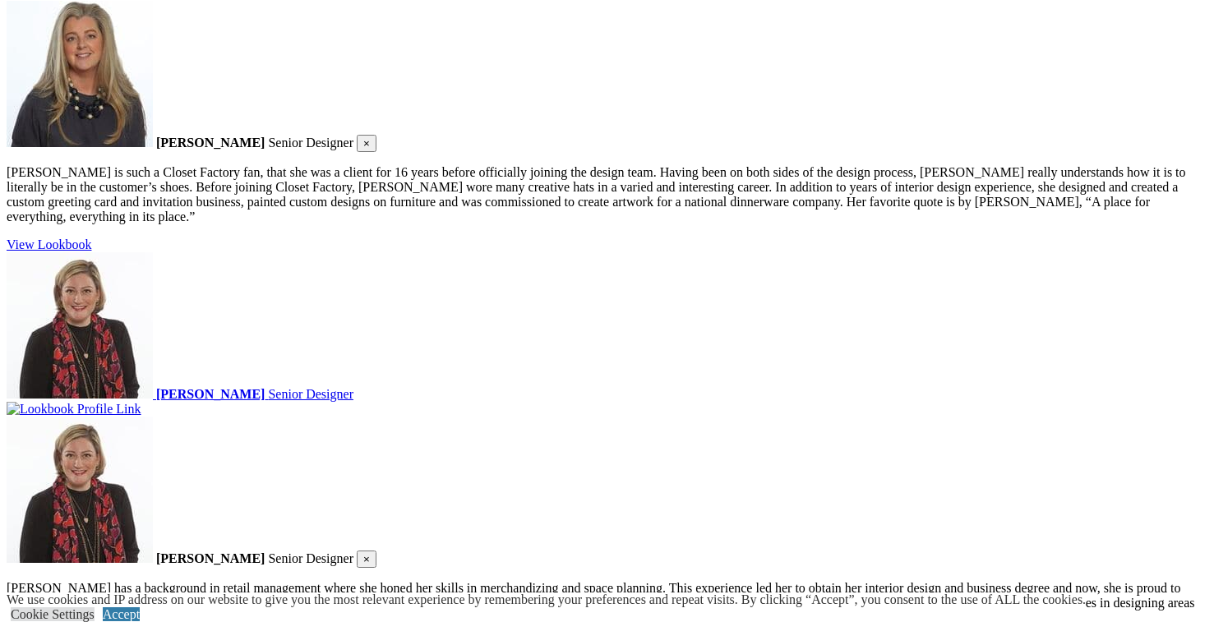 The height and width of the screenshot is (622, 1214). I want to click on a: click here to view lookbook, so click(48, 244).